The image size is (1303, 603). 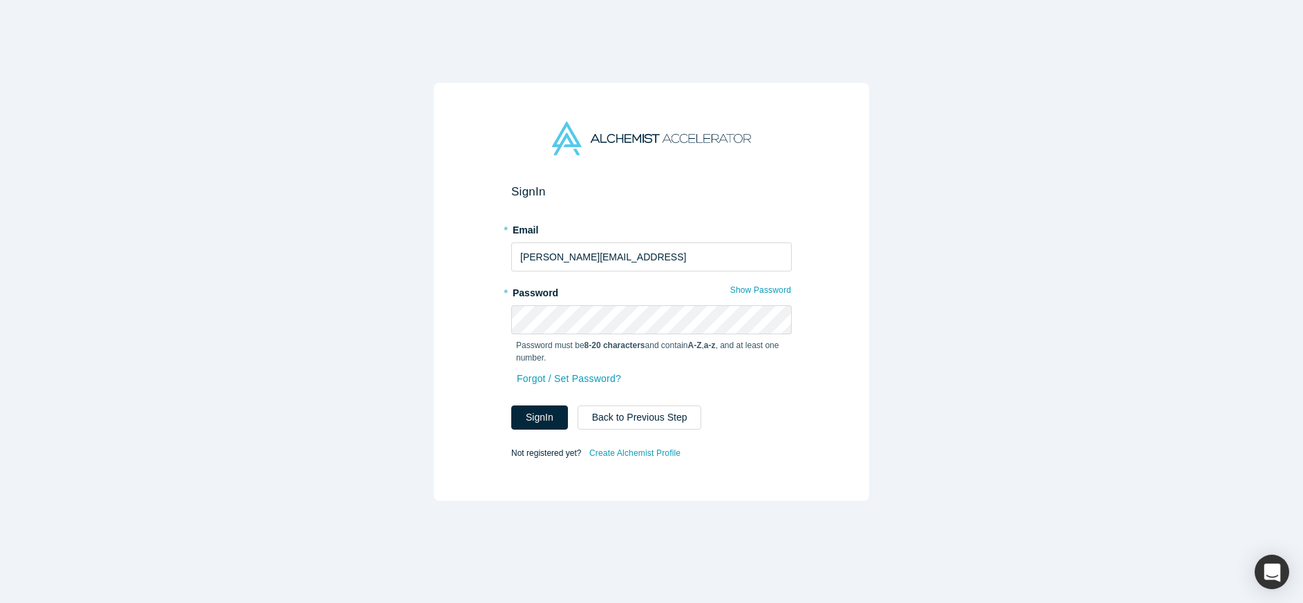 I want to click on p: Password must be and contain , , and at least one number., so click(x=652, y=352).